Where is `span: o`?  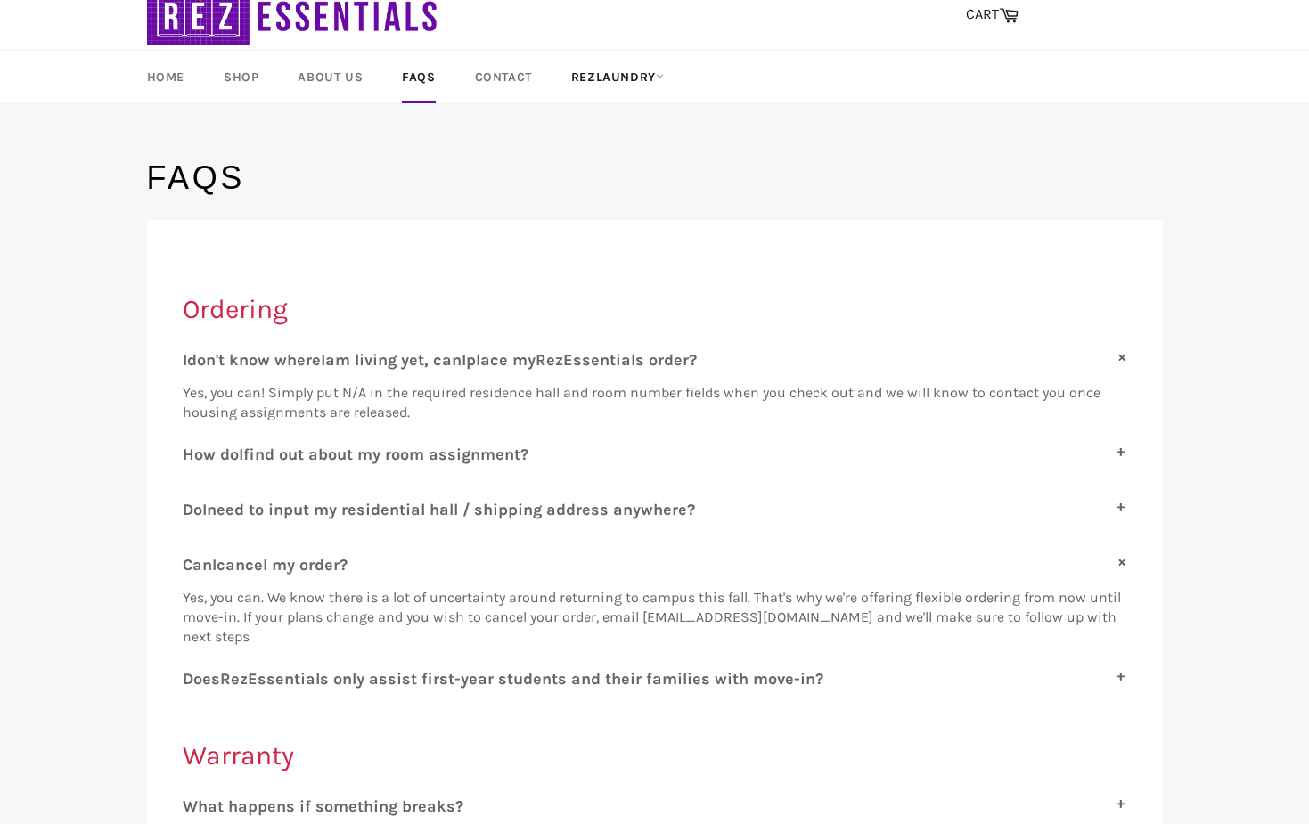
span: o is located at coordinates (198, 510).